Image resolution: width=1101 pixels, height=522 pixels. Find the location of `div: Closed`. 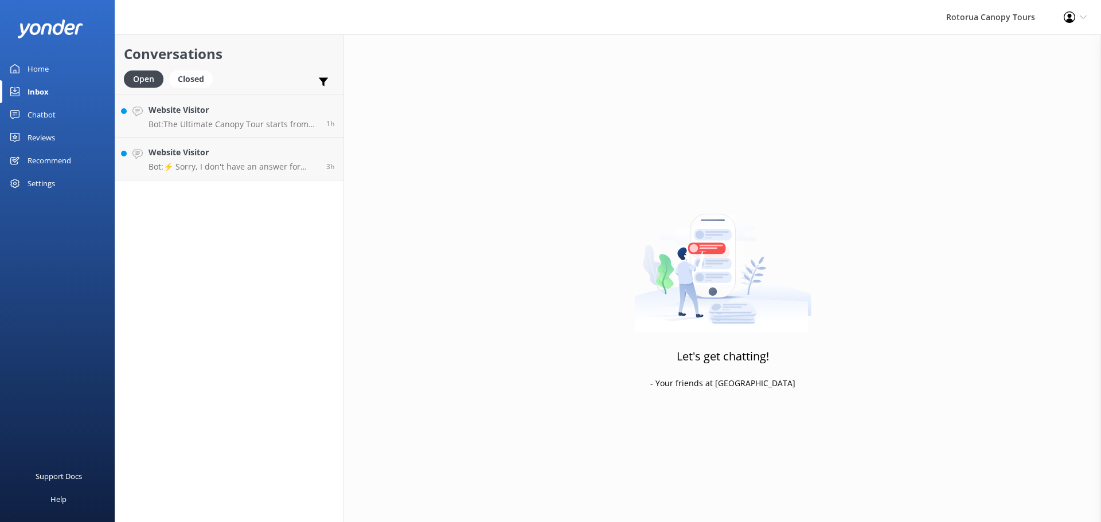

div: Closed is located at coordinates (191, 79).